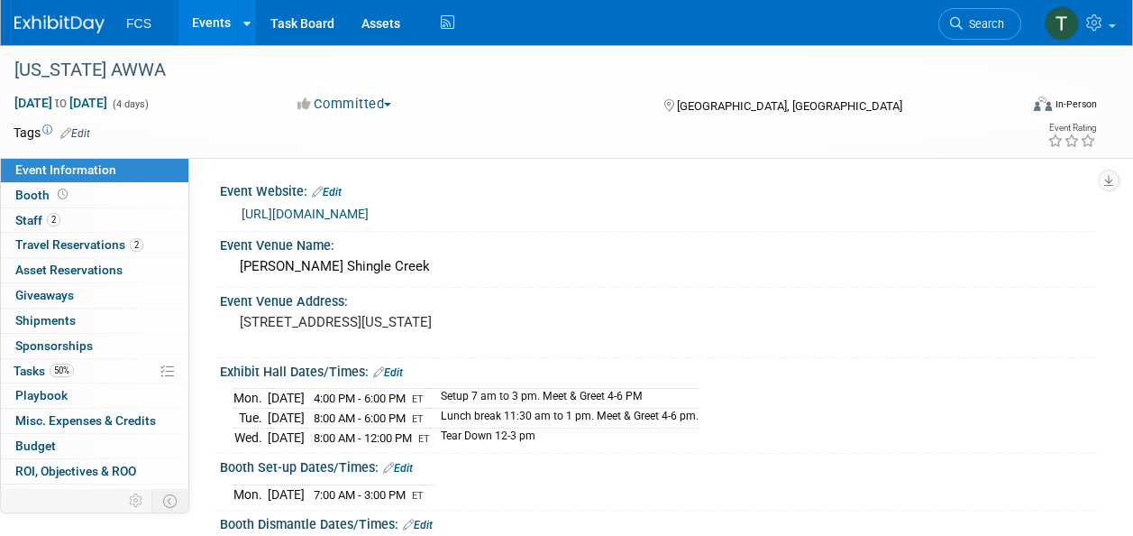 This screenshot has width=1133, height=536. What do you see at coordinates (98, 495) in the screenshot?
I see `span: 3` at bounding box center [98, 495].